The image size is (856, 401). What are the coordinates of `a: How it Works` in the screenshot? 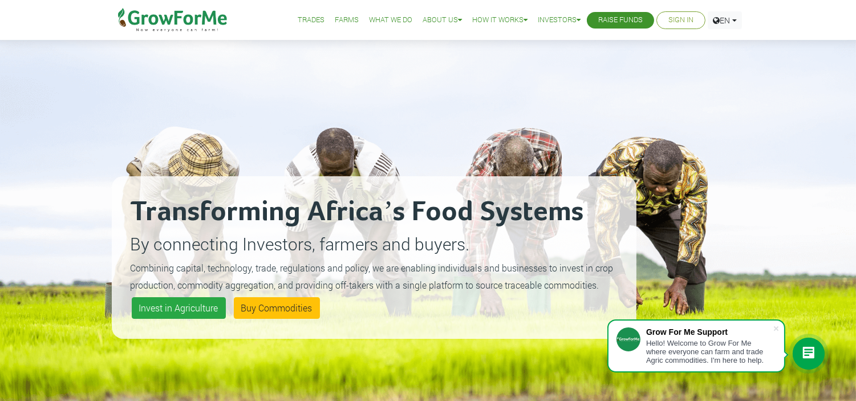 It's located at (500, 20).